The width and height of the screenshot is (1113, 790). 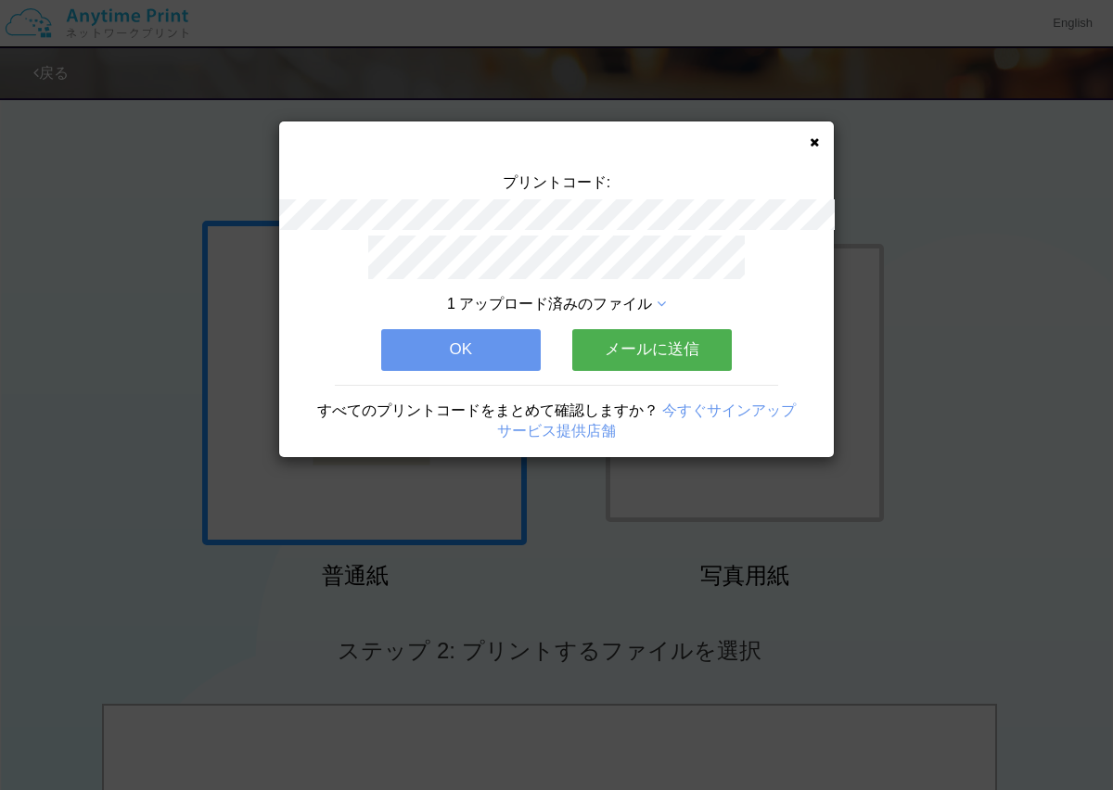 I want to click on span: プリントコード:, so click(x=557, y=182).